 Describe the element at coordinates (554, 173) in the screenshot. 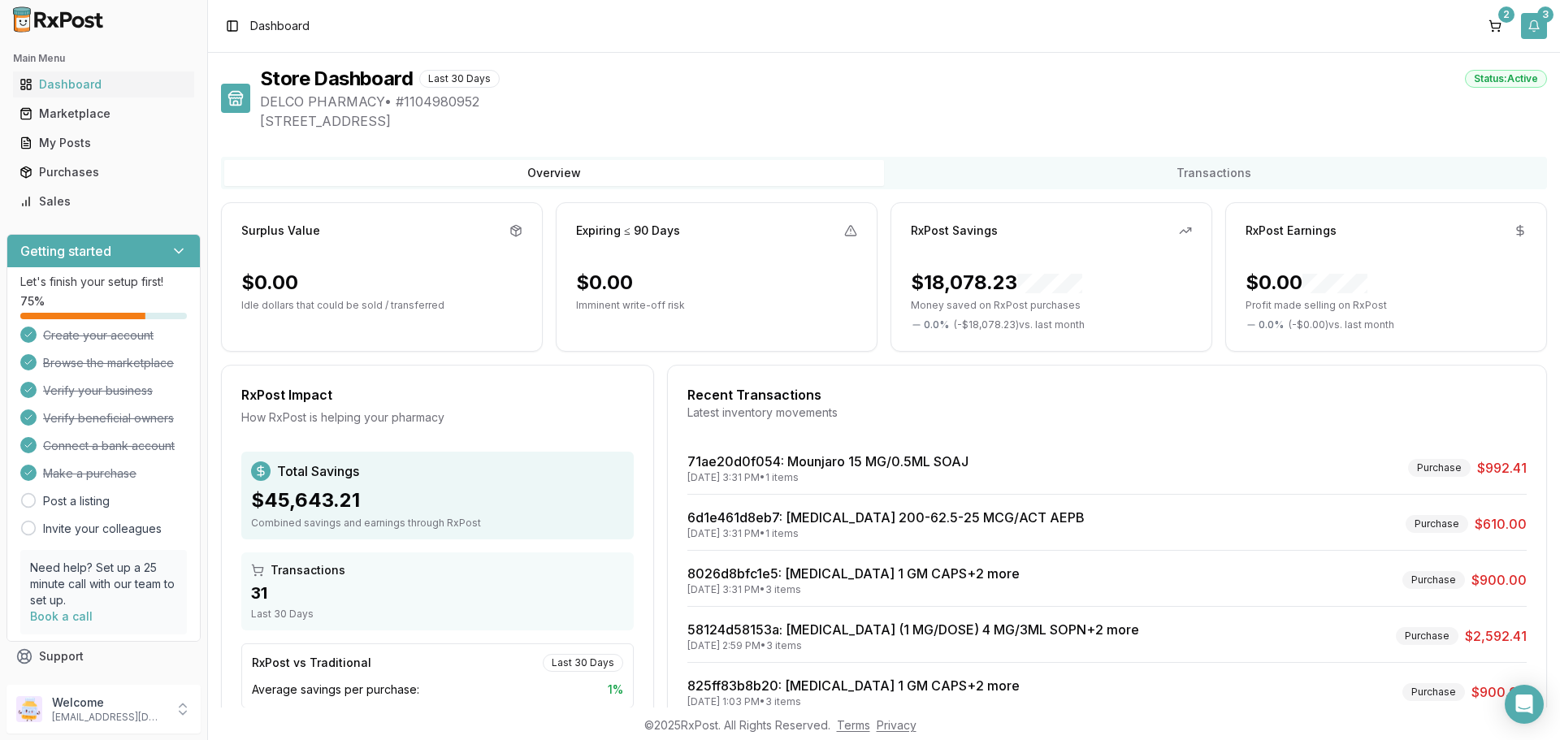

I see `button: Overview` at that location.